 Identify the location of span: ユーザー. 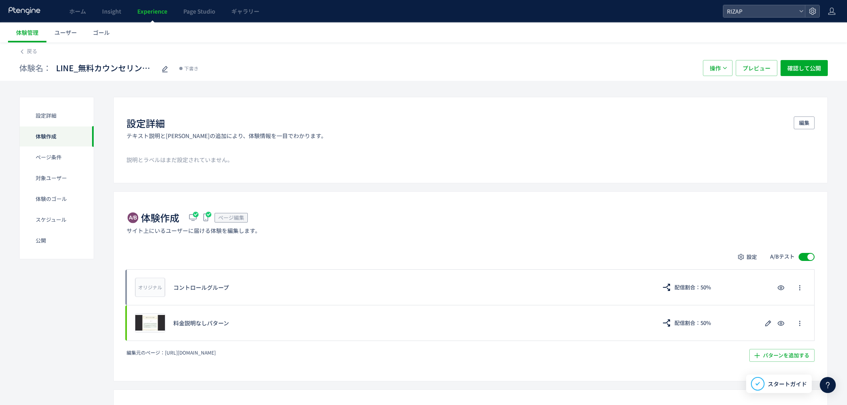
(66, 32).